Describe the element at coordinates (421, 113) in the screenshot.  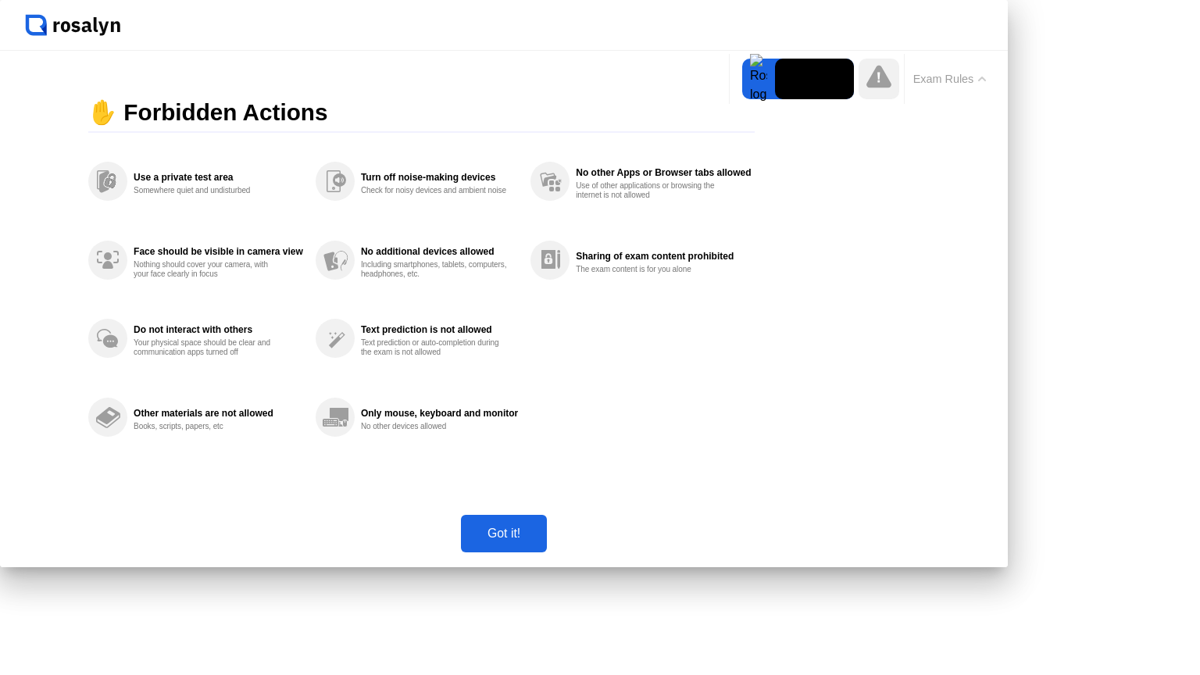
I see `div: ✋ Forbidden Actions` at that location.